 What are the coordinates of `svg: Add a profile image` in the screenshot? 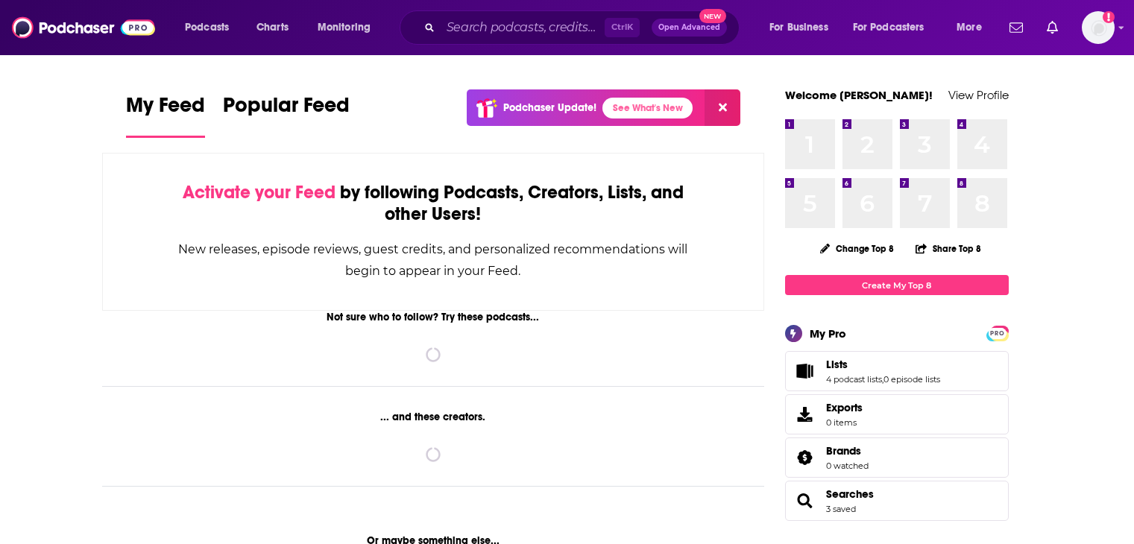 It's located at (1109, 17).